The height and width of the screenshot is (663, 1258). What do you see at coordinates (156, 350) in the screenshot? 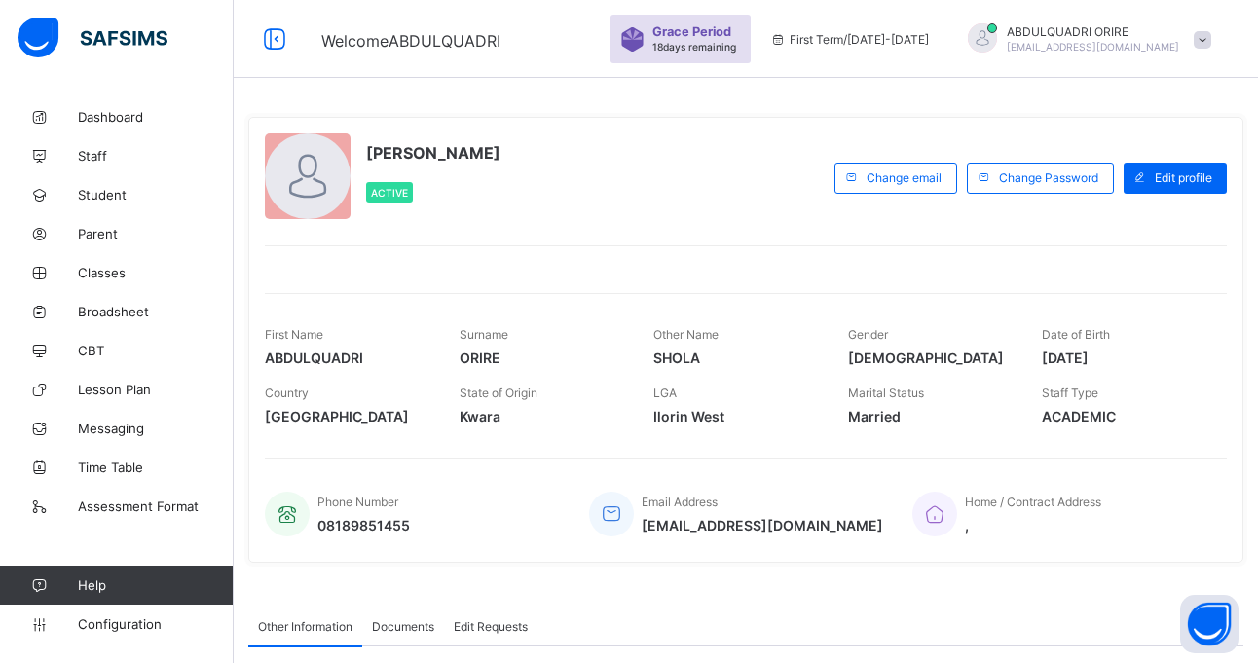
I see `span: CBT` at bounding box center [156, 350].